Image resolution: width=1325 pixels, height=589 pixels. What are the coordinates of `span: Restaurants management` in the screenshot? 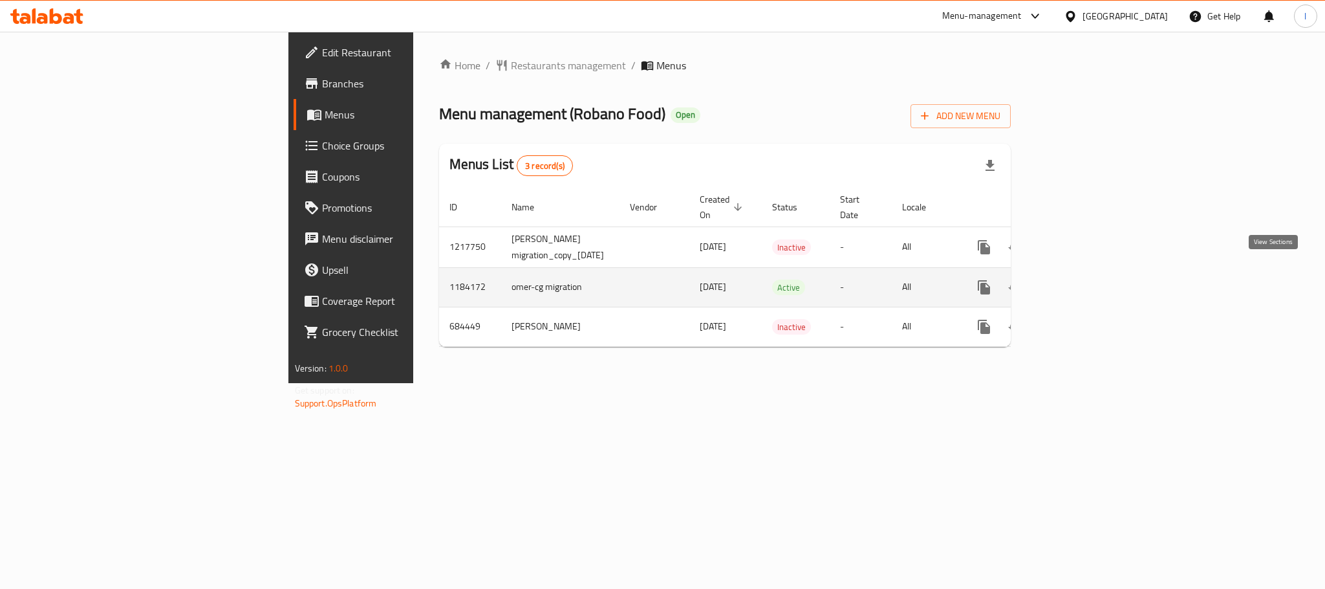 It's located at (569, 65).